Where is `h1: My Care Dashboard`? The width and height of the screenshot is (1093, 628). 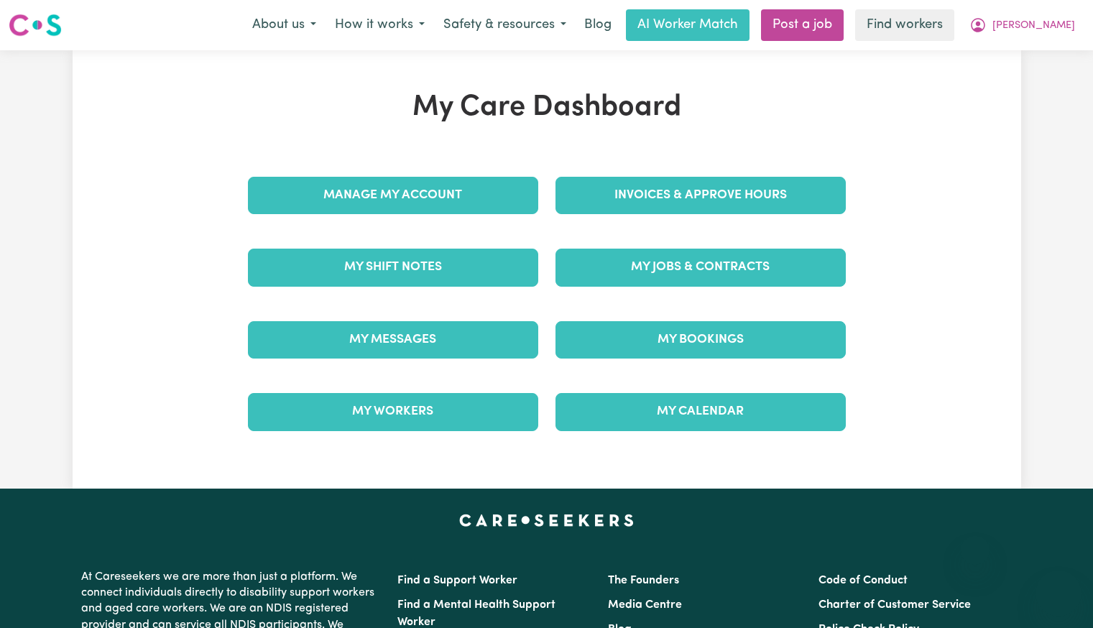 h1: My Care Dashboard is located at coordinates (547, 108).